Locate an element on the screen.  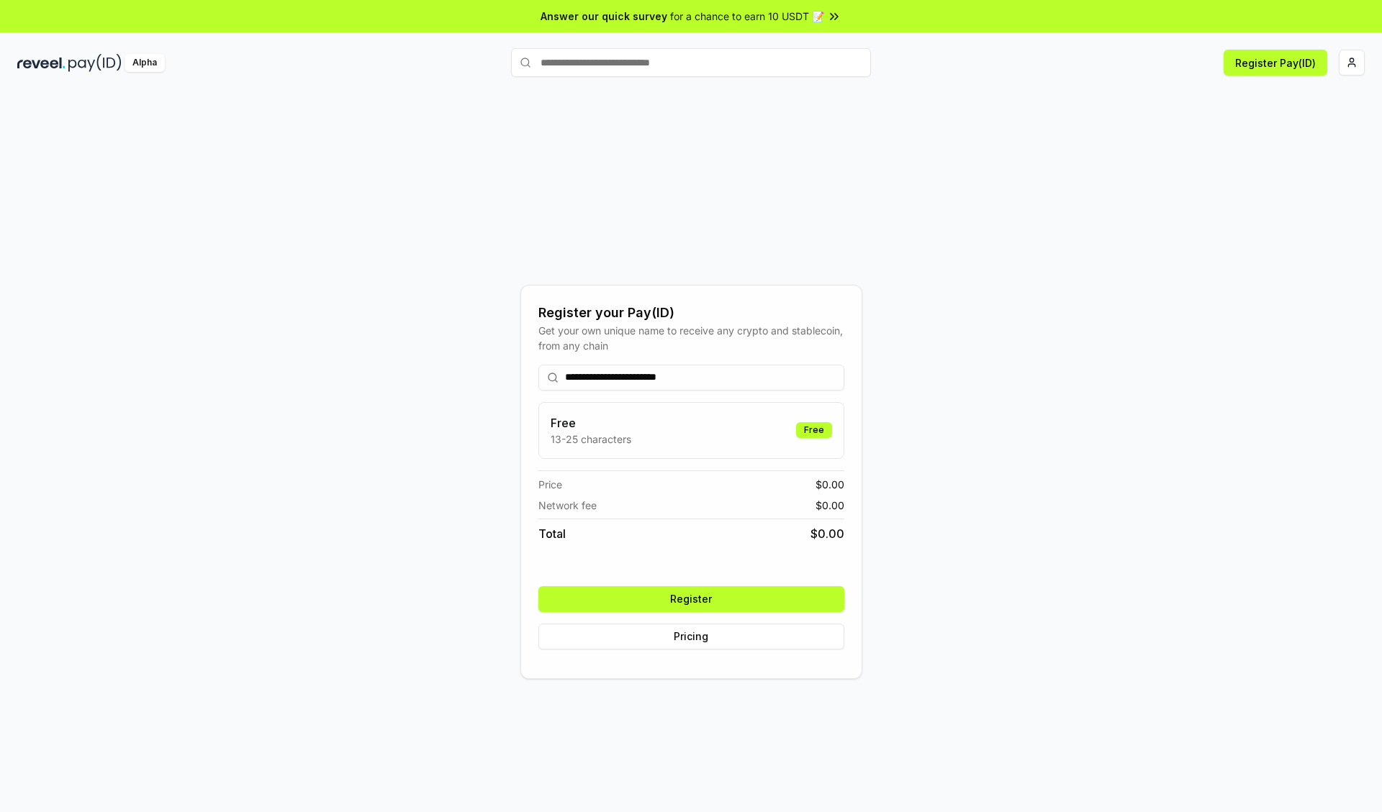
img: pay_id is located at coordinates (95, 63).